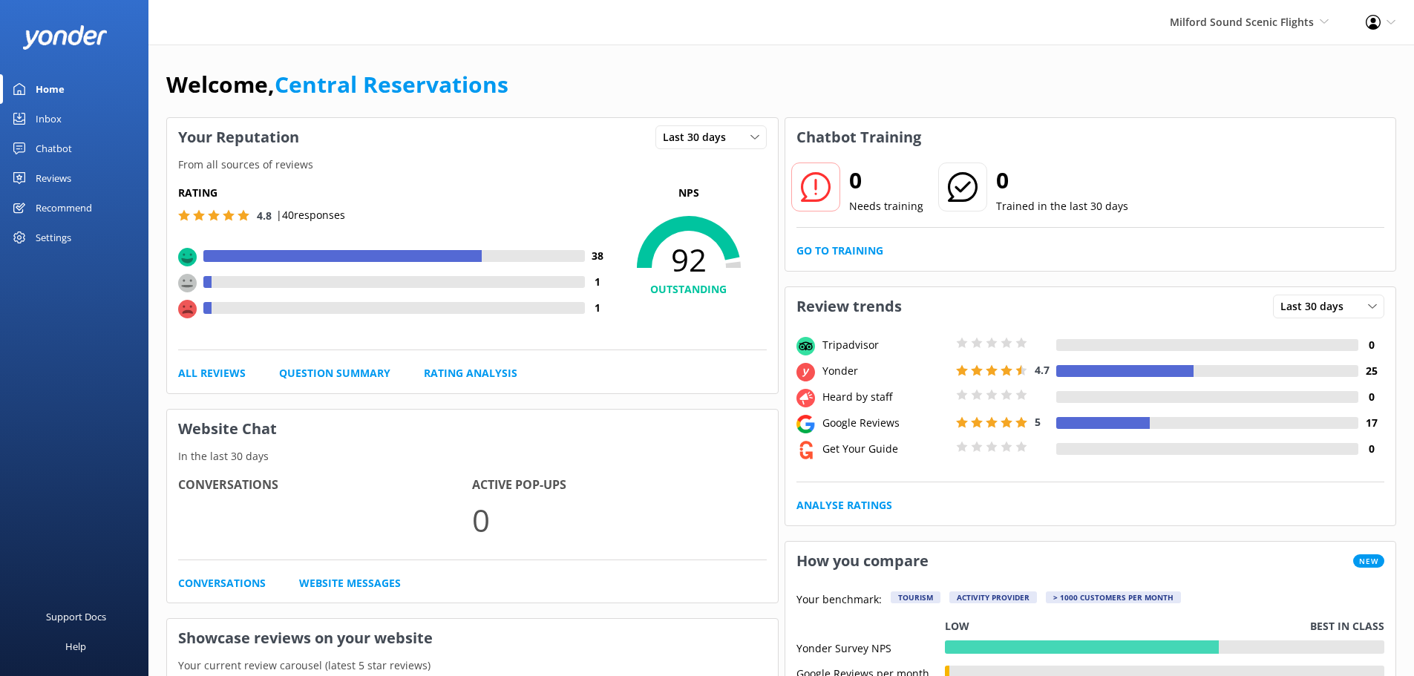  Describe the element at coordinates (1348, 627) in the screenshot. I see `p: Best in class` at that location.